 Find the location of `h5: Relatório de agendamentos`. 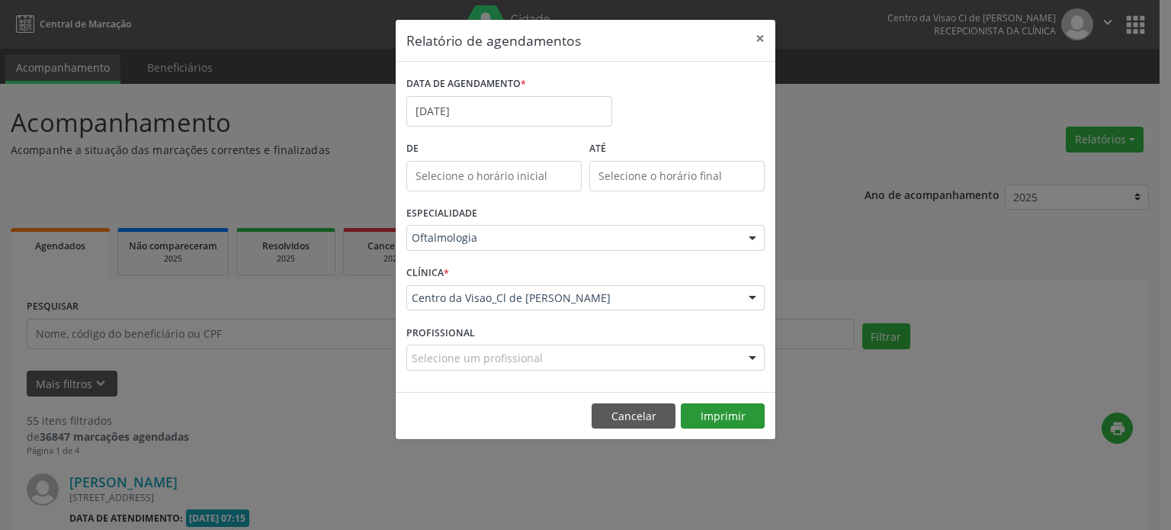

h5: Relatório de agendamentos is located at coordinates (493, 40).